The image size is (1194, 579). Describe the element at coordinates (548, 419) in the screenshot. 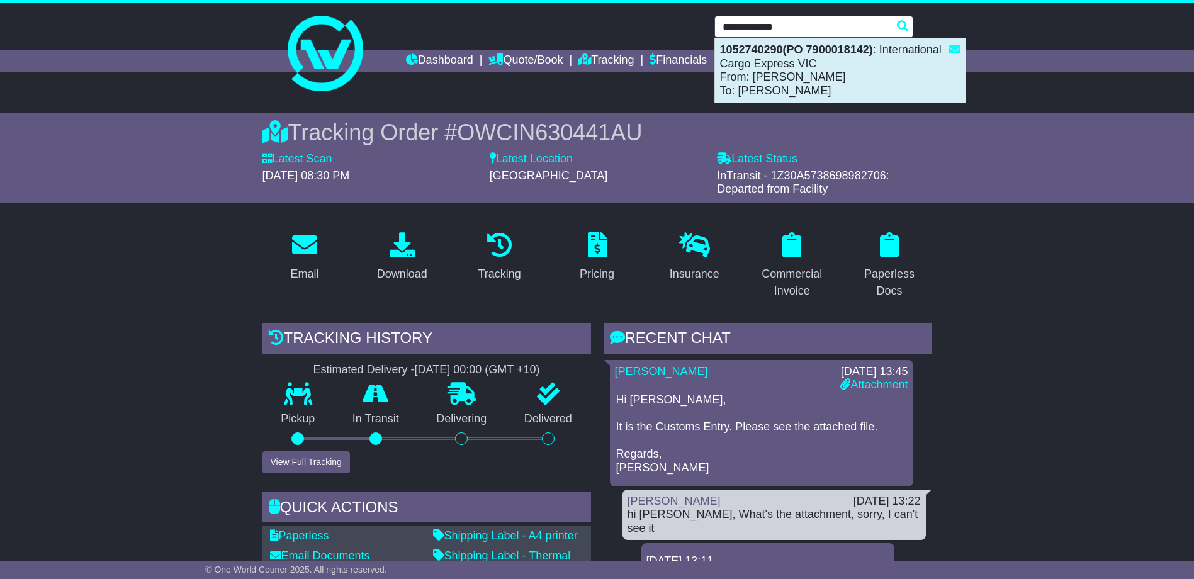

I see `p: Delivered` at that location.